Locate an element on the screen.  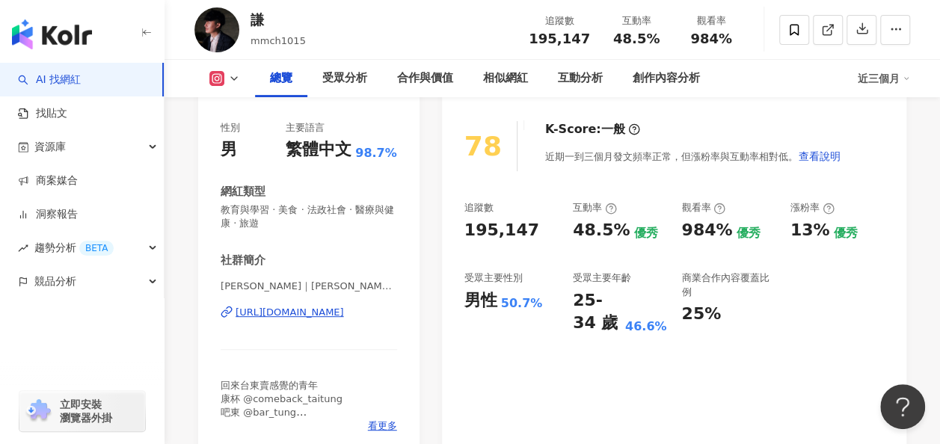
div: 漲粉率 is located at coordinates (812, 208).